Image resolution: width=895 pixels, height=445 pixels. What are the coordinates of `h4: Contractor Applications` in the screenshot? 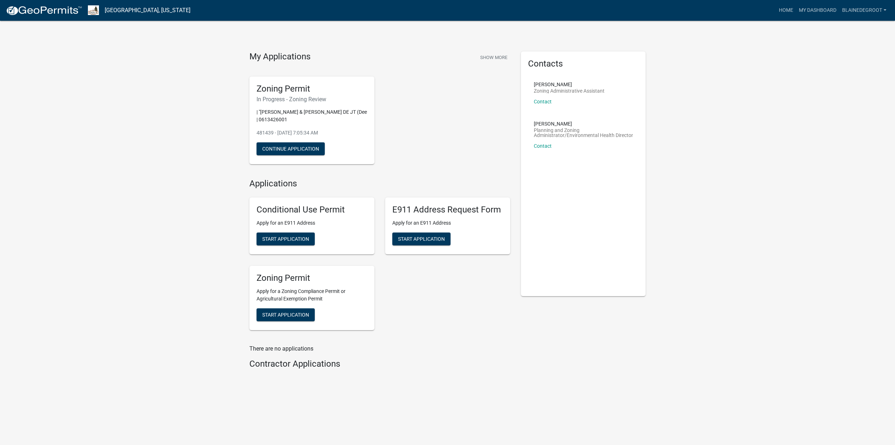 It's located at (380, 364).